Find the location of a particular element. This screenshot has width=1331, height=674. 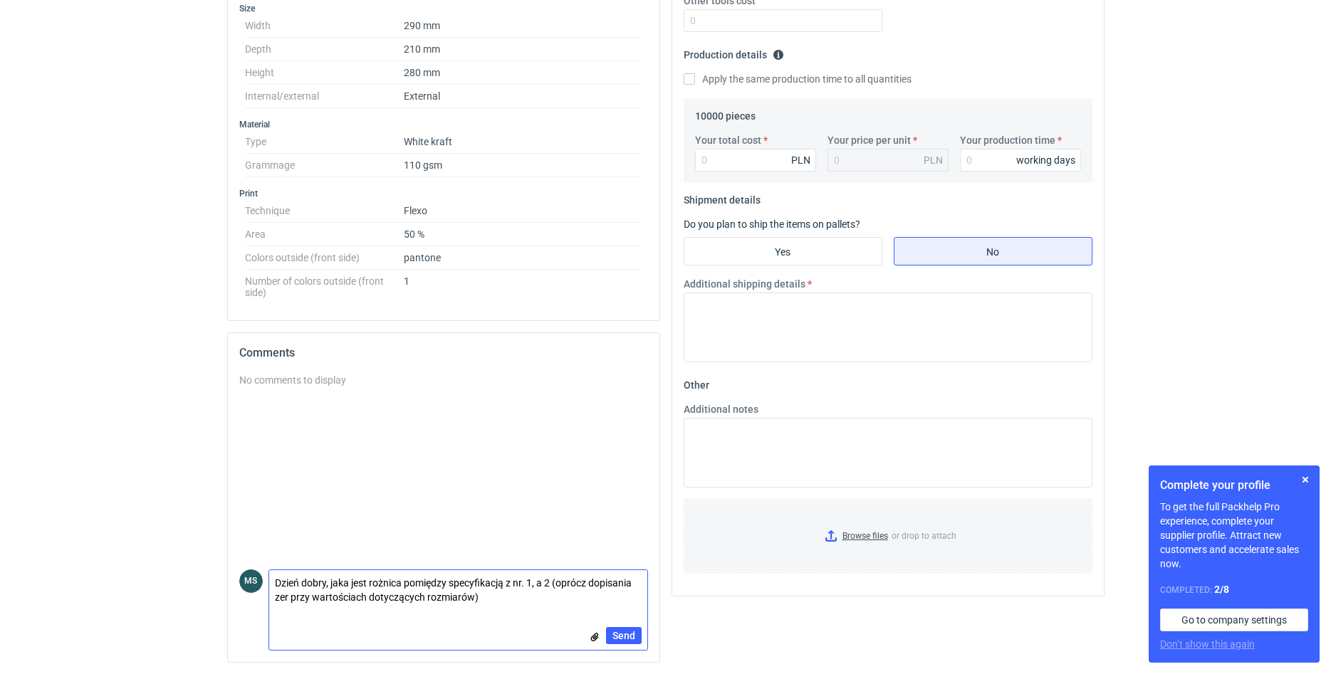

legend: Production details is located at coordinates (733, 52).